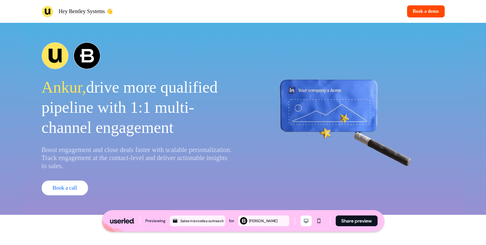 The width and height of the screenshot is (486, 245). Describe the element at coordinates (130, 107) in the screenshot. I see `span: drive more qualified pipeline with 1:1 multi-channel engagement` at that location.